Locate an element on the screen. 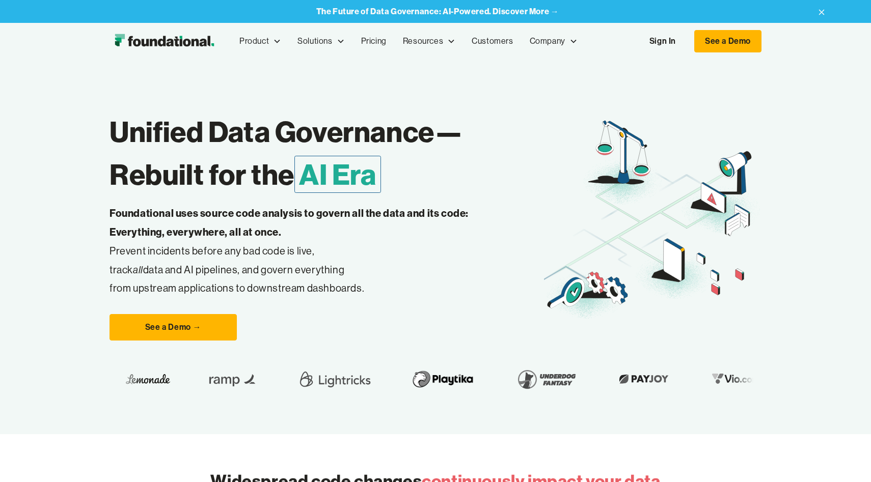 The width and height of the screenshot is (871, 482). img: Underdog Fantasy is located at coordinates (546, 379).